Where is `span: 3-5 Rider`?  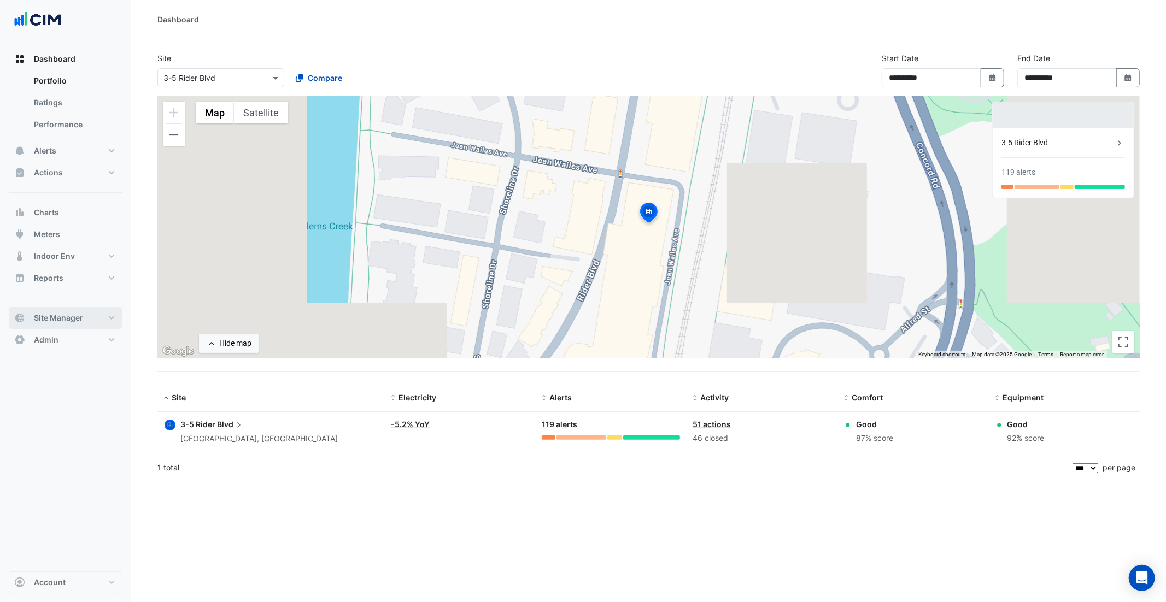
span: 3-5 Rider is located at coordinates (198, 424).